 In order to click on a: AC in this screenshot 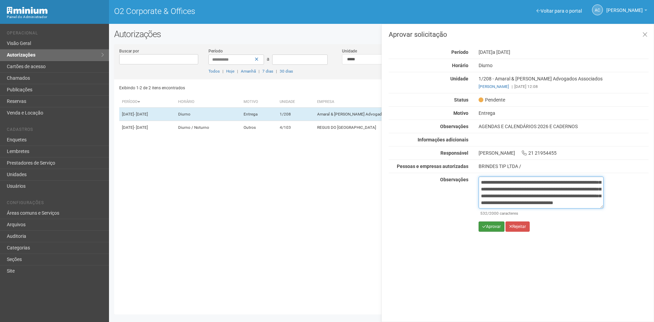, I will do `click(597, 10)`.